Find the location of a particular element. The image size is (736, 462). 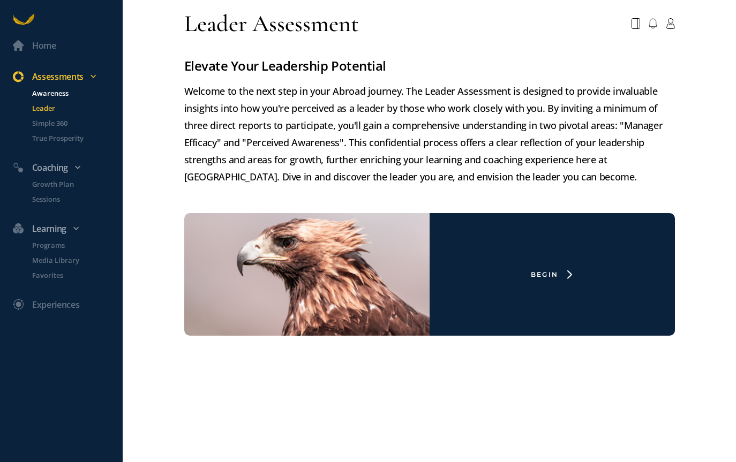

a: Begin is located at coordinates (430, 274).